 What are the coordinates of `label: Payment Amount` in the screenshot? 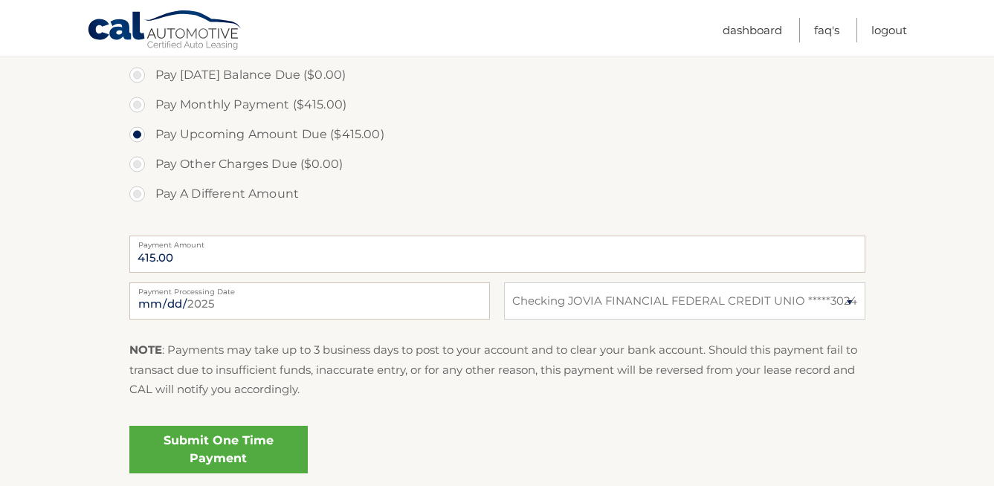 It's located at (497, 242).